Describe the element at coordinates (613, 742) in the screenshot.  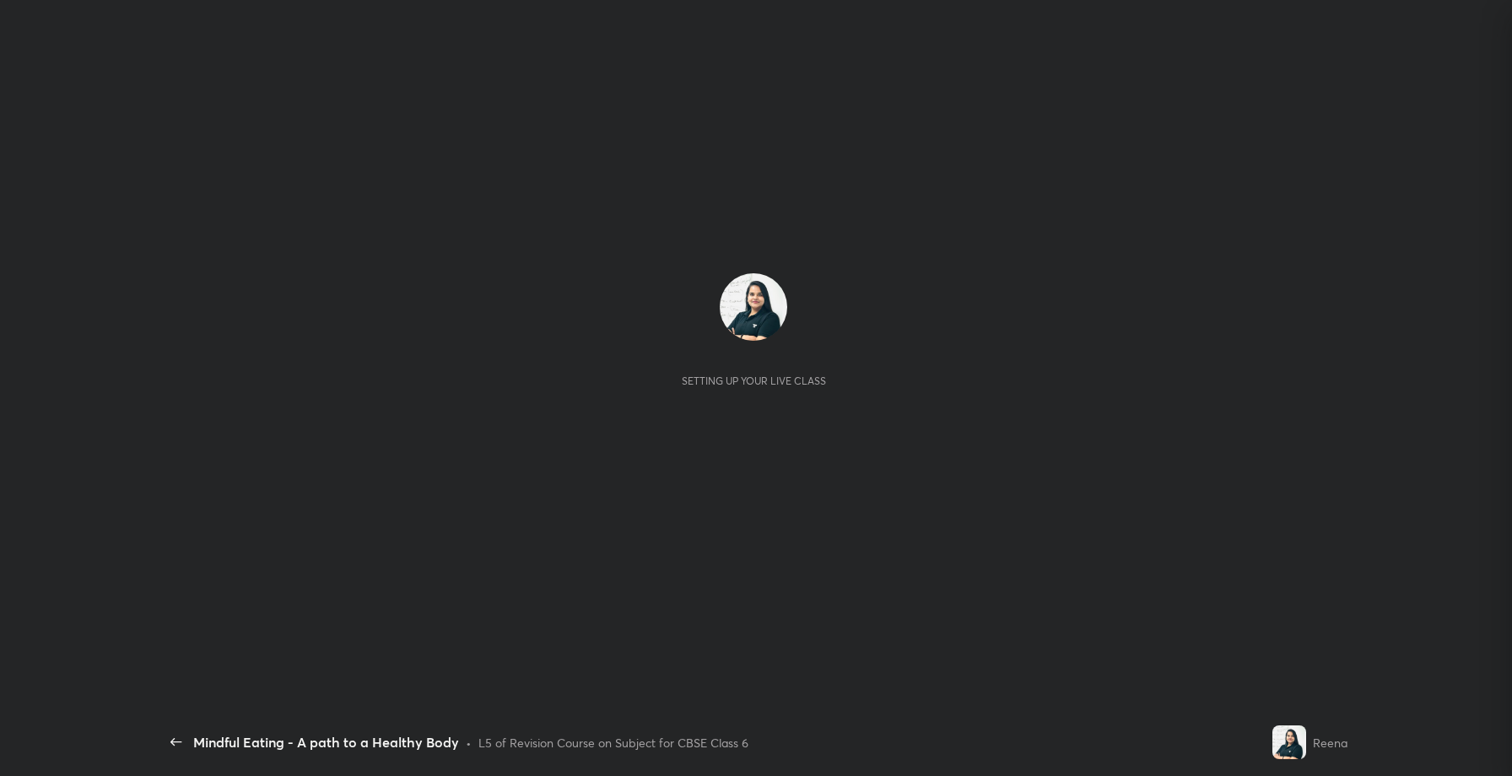
I see `div: L5 of Revision Course on Subject for CBSE Class 6` at that location.